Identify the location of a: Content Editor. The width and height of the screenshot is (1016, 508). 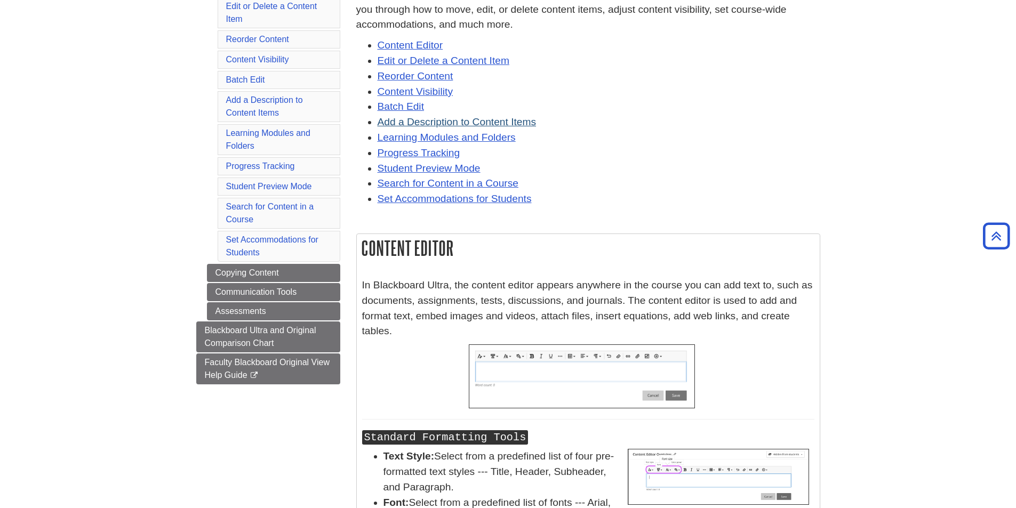
(410, 45).